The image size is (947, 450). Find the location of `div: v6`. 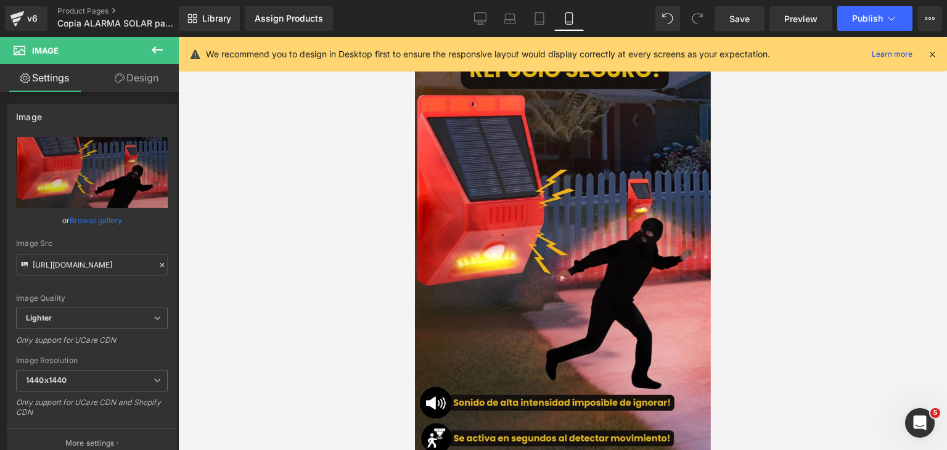

div: v6 is located at coordinates (32, 18).